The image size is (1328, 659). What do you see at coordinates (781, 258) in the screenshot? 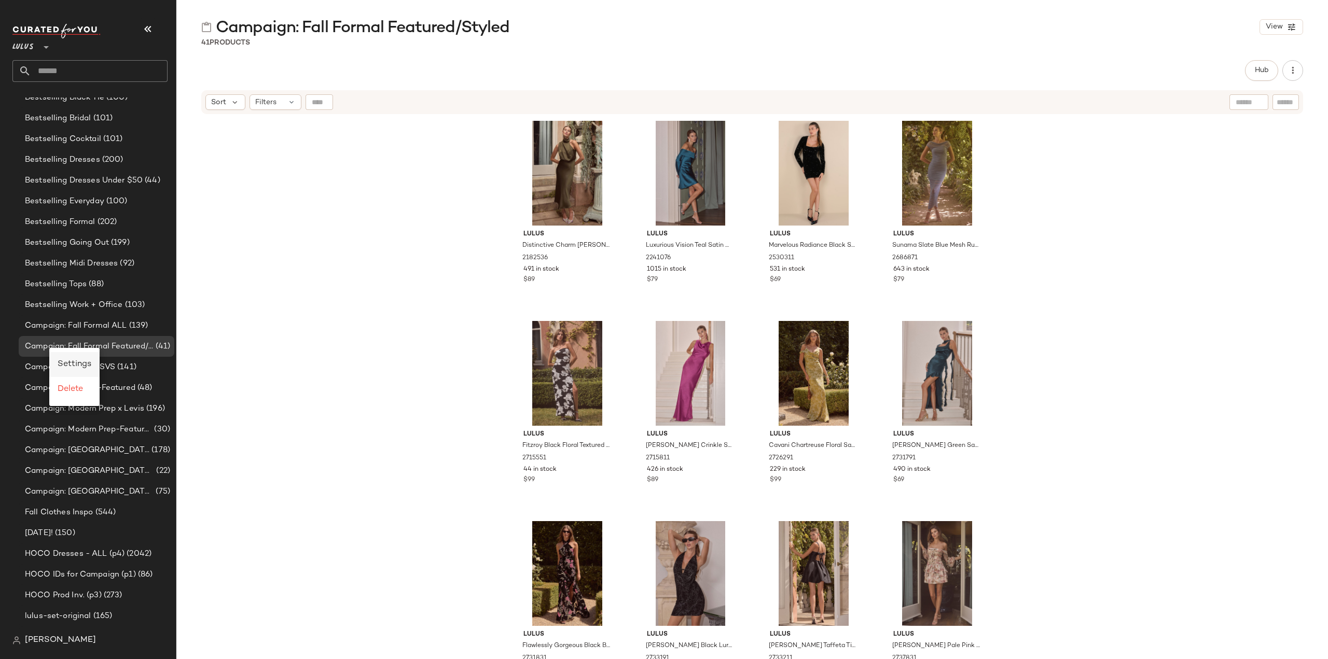
I see `span: 2530311` at bounding box center [781, 258].